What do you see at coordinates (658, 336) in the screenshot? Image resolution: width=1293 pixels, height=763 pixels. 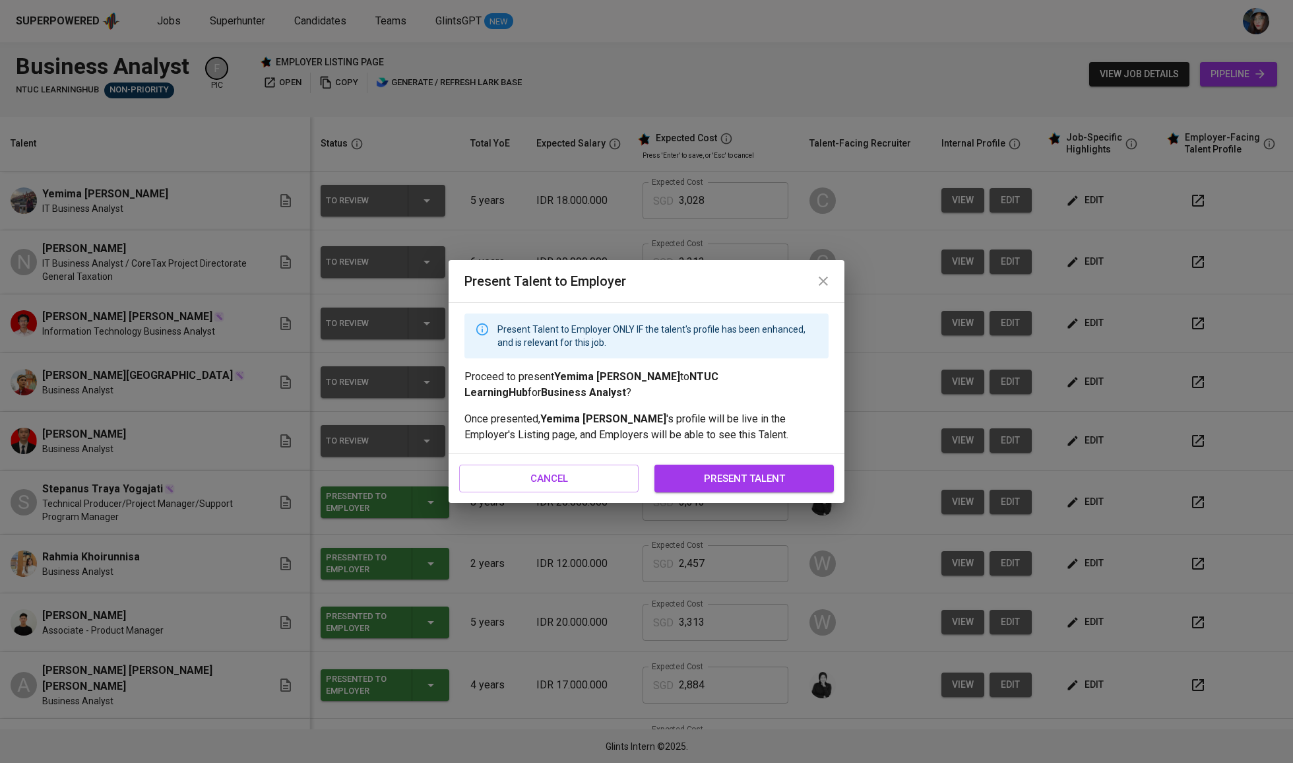 I see `div: Present Talent to Employer ONLY IF the talent's profile has been enhanced, and is relevant for th...` at bounding box center [658, 336].